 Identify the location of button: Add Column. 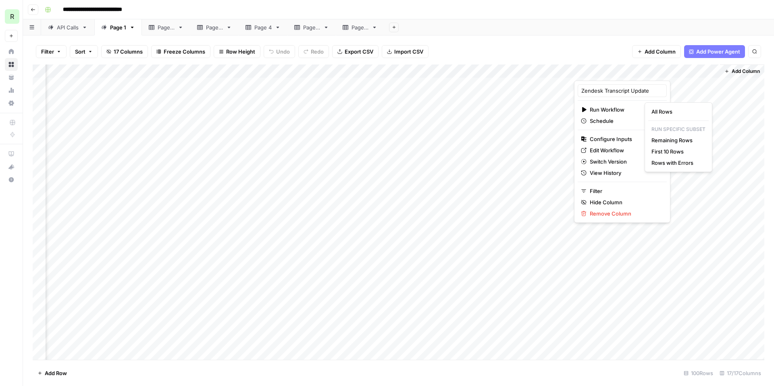
(742, 71).